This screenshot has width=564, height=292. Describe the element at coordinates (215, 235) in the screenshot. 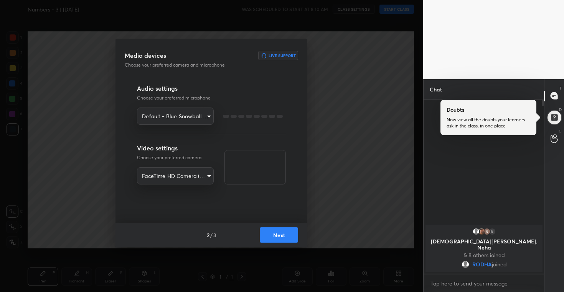

I see `h4: 3` at that location.